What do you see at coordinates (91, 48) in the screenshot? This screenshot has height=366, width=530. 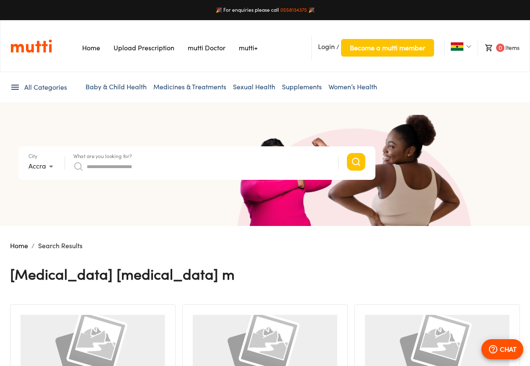 I see `a: Navigates to Home Page` at bounding box center [91, 48].